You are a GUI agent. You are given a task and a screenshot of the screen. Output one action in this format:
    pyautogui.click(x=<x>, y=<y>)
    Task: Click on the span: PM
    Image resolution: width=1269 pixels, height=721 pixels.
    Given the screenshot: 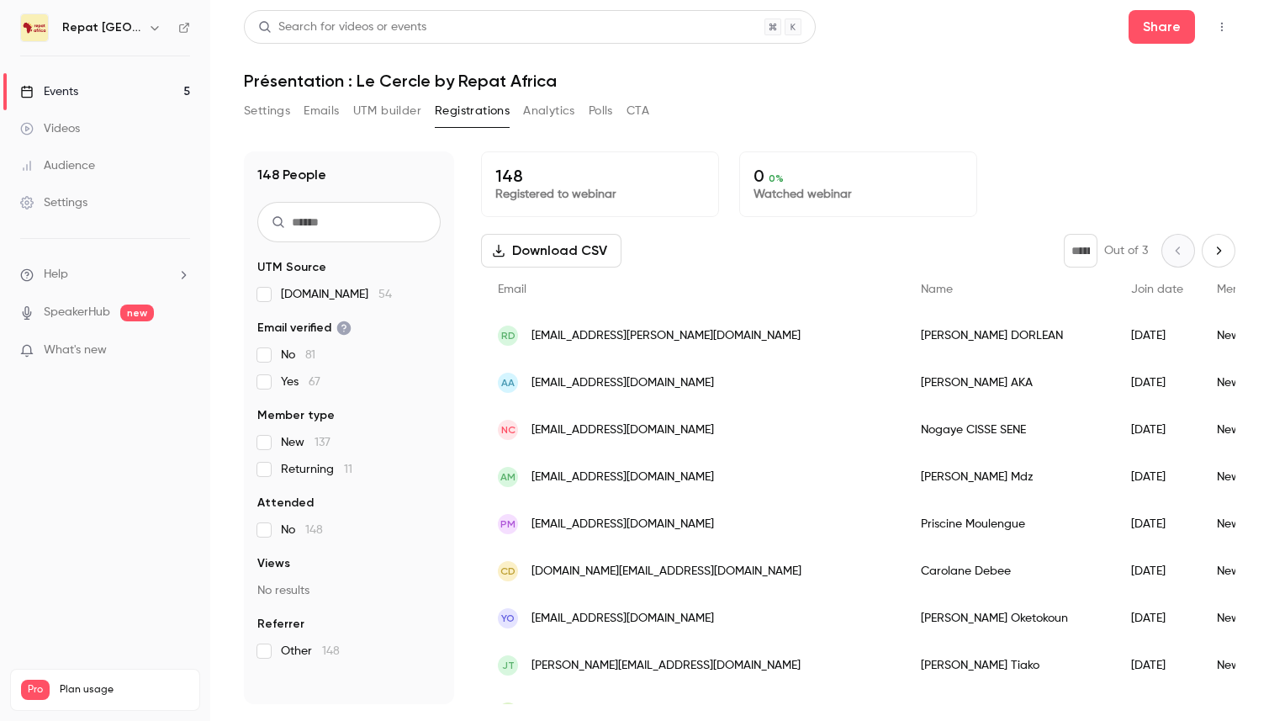 What is the action you would take?
    pyautogui.click(x=508, y=524)
    